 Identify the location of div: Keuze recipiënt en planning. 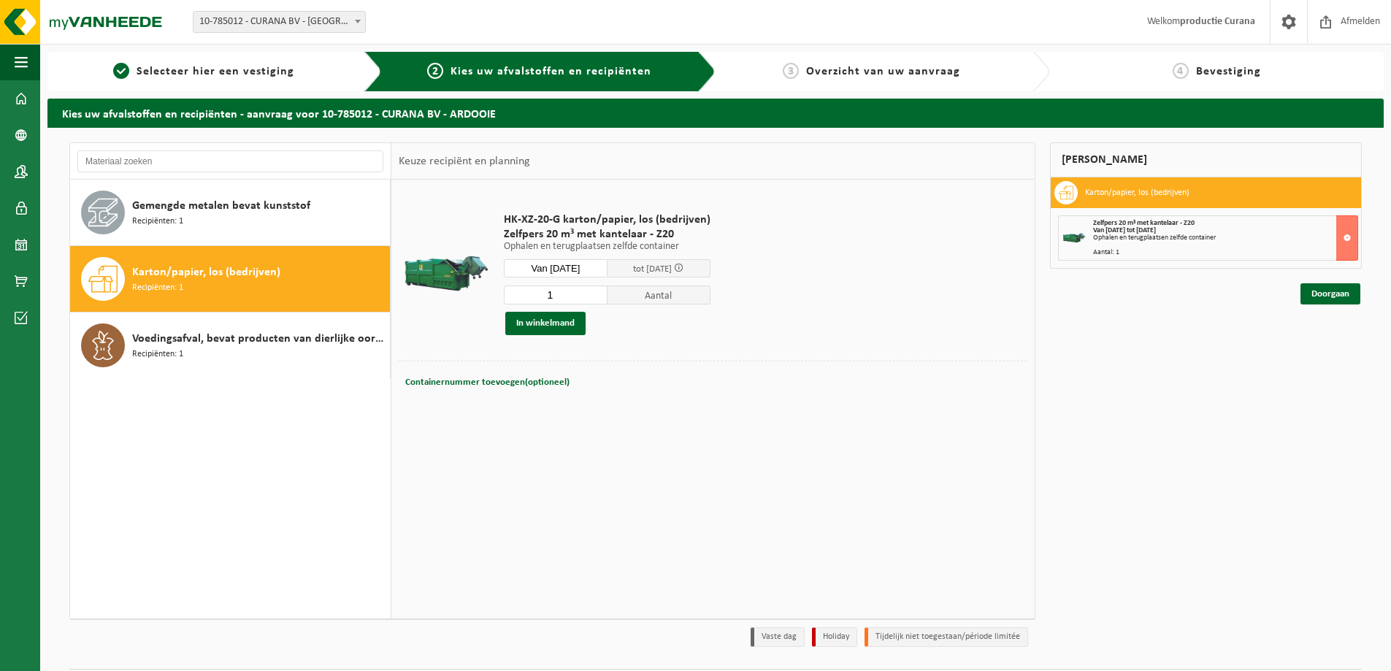
(464, 161).